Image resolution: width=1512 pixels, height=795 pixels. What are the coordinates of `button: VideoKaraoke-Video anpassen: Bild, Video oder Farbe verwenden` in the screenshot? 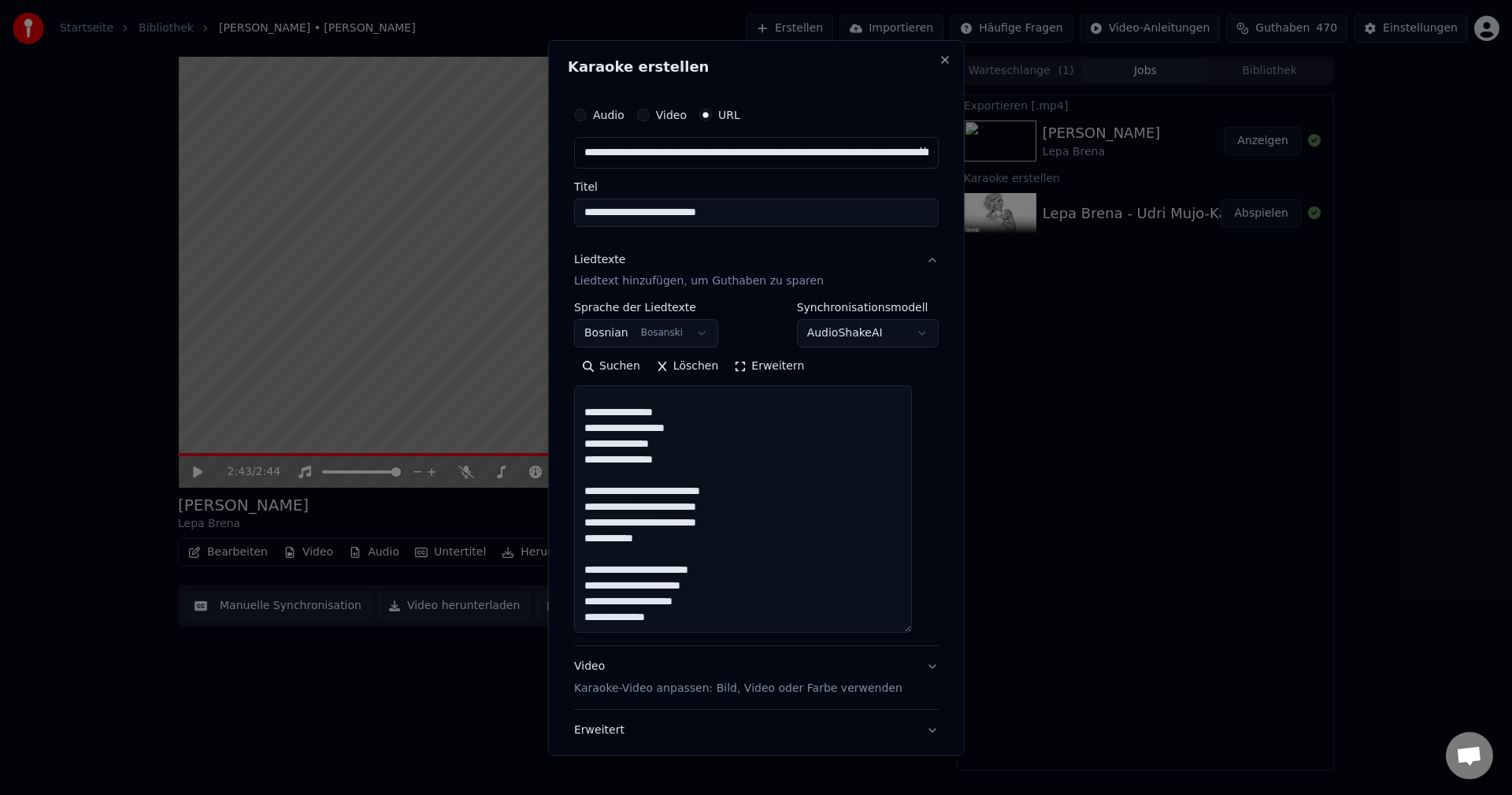 It's located at (756, 678).